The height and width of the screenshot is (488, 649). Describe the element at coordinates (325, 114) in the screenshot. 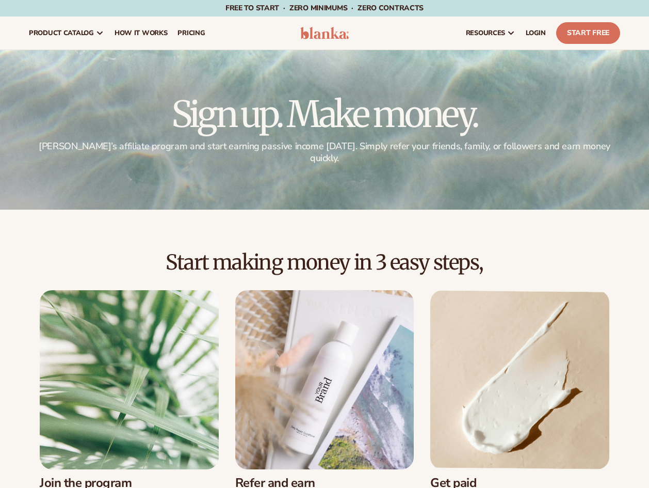

I see `h1: Sign up. Make money.` at that location.